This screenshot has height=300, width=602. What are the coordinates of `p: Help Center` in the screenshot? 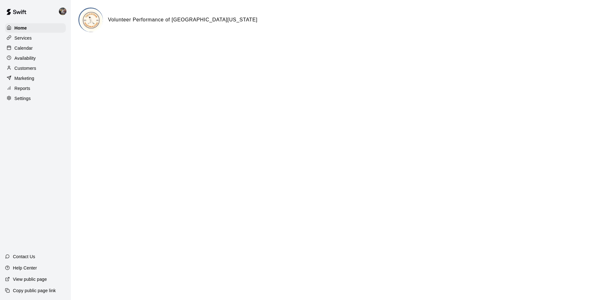 It's located at (25, 268).